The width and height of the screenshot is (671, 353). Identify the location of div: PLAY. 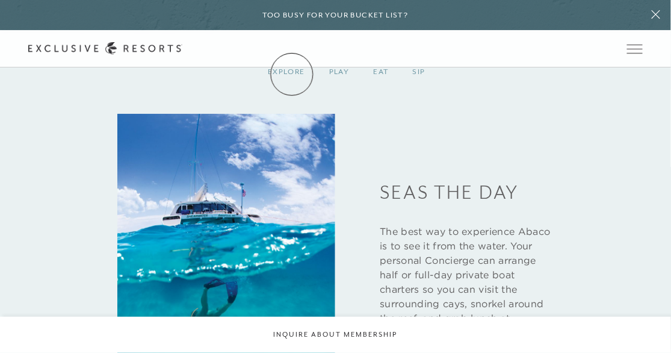
(340, 72).